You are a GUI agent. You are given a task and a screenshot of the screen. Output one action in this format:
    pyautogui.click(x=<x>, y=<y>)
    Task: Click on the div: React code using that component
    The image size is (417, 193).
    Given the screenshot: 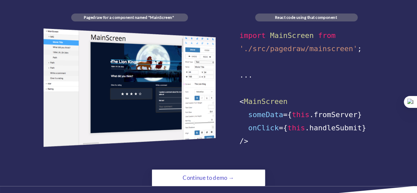 What is the action you would take?
    pyautogui.click(x=306, y=17)
    